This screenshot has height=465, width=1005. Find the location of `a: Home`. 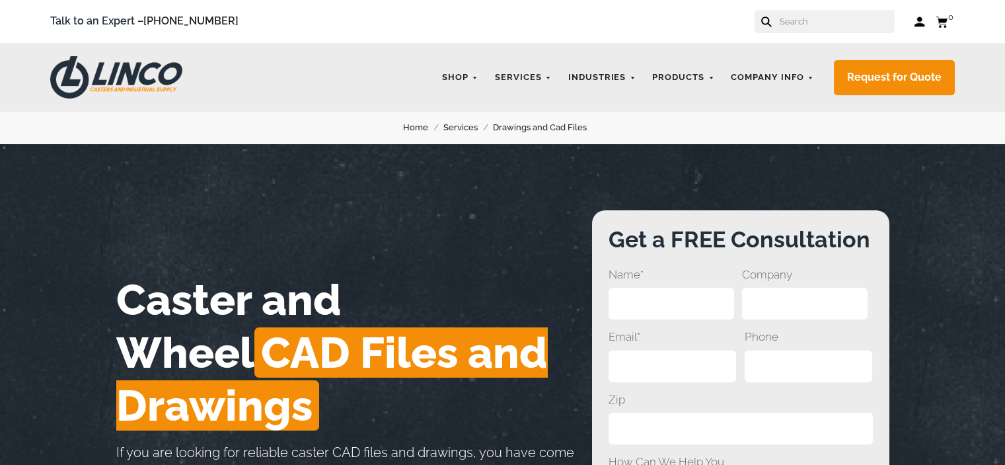

a: Home is located at coordinates (423, 128).